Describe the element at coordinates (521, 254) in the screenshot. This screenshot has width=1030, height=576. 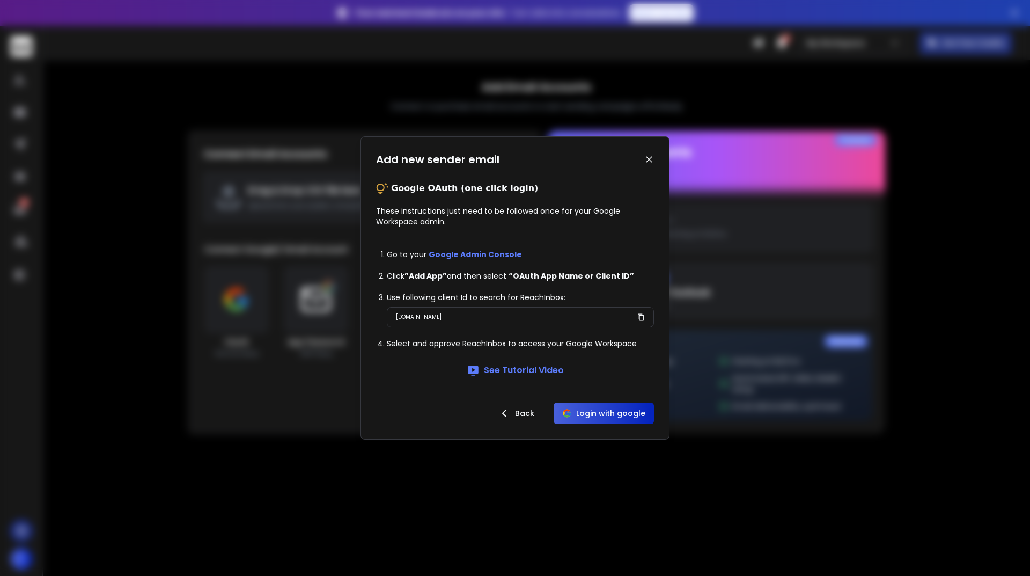
I see `li: Go to your` at that location.